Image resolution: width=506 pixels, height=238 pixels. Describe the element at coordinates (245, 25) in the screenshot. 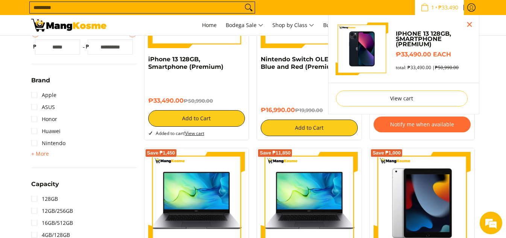

I see `span: Bodega Sale` at that location.